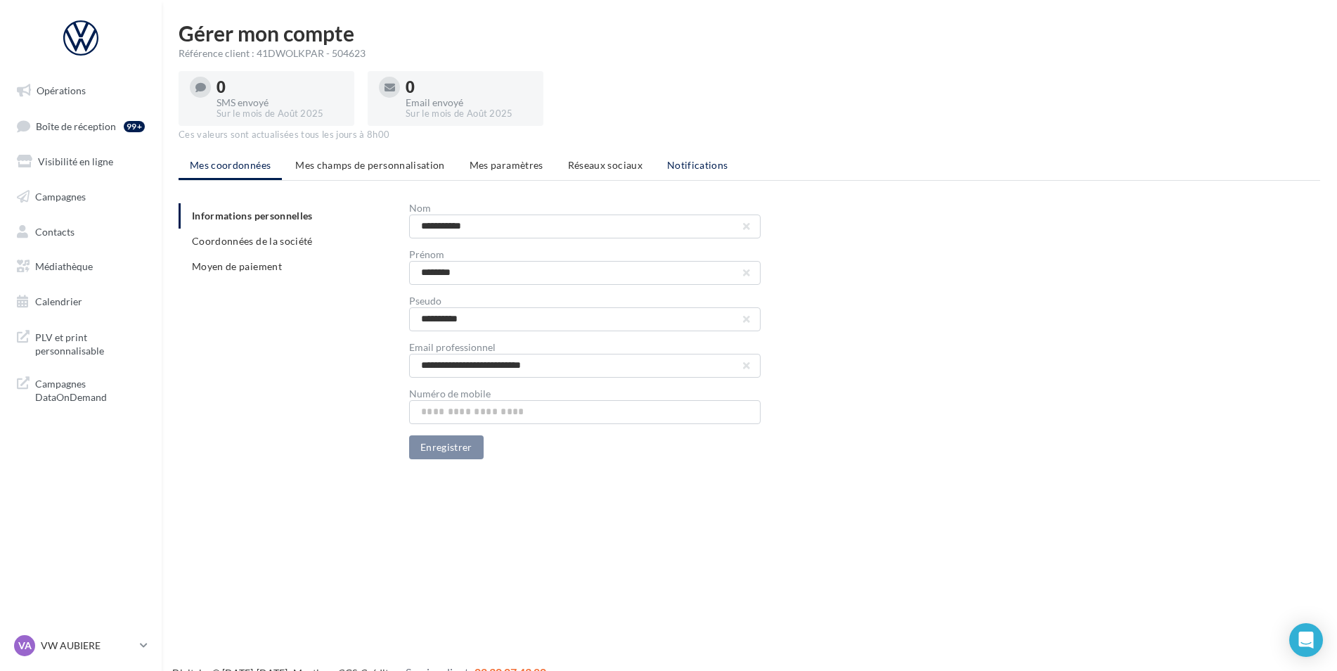  I want to click on div: Prénom, so click(585, 255).